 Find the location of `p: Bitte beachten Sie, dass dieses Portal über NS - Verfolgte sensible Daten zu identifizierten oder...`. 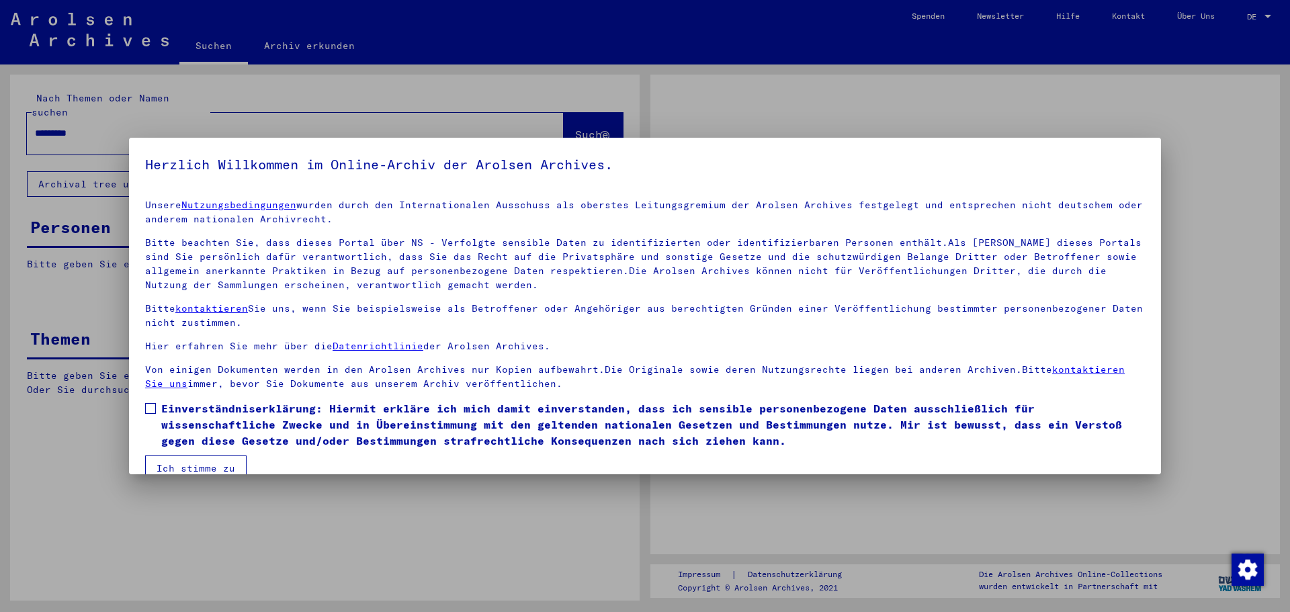

p: Bitte beachten Sie, dass dieses Portal über NS - Verfolgte sensible Daten zu identifizierten oder... is located at coordinates (645, 264).